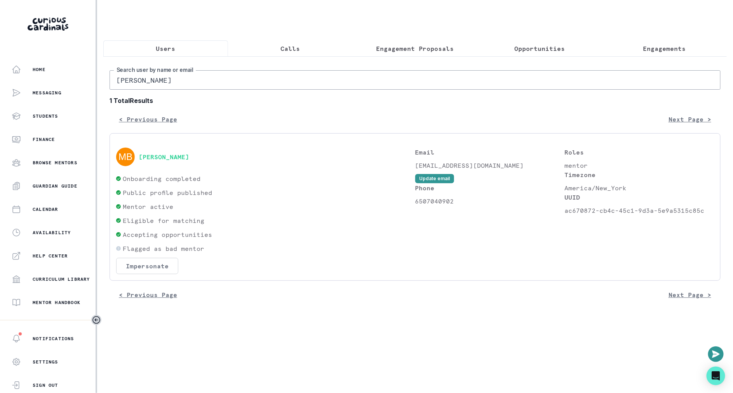  Describe the element at coordinates (56, 302) in the screenshot. I see `p: Mentor Handbook` at that location.